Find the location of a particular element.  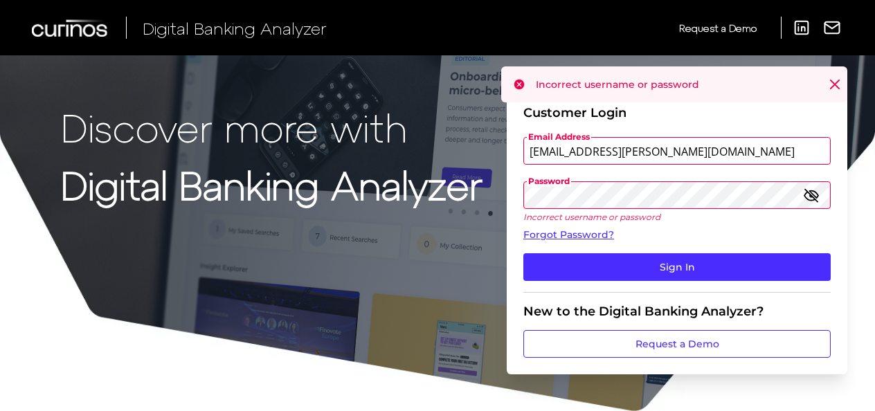

p: Discover more with is located at coordinates (271, 127).